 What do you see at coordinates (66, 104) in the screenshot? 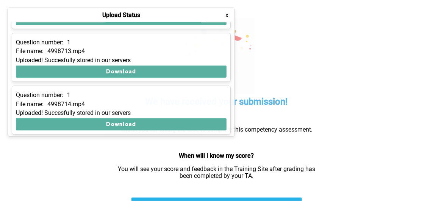
I see `p: 4998714.mp4` at bounding box center [66, 104].